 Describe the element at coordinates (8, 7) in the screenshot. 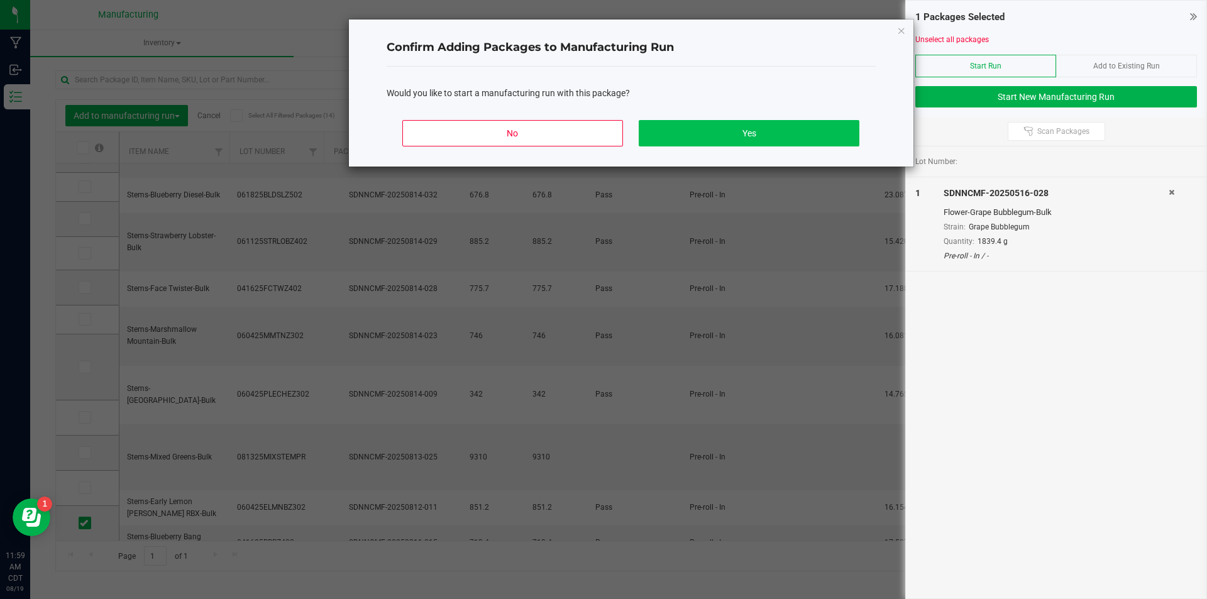

I see `span: 1` at that location.